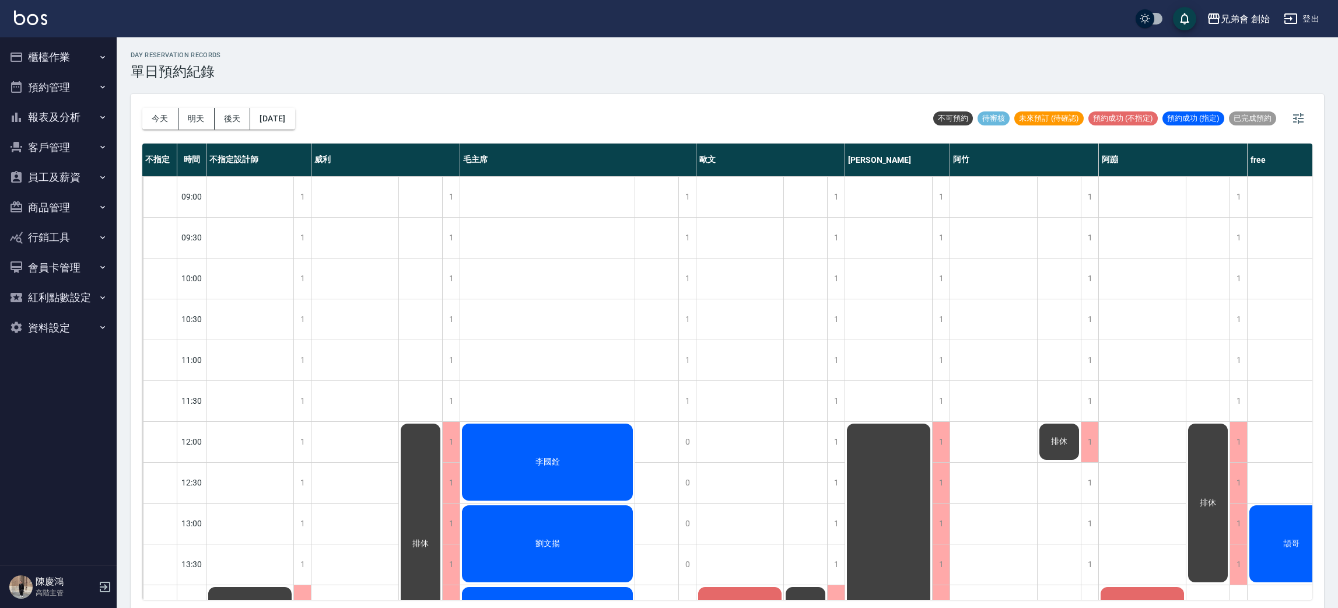 The height and width of the screenshot is (608, 1338). I want to click on button: 員工及薪資, so click(58, 177).